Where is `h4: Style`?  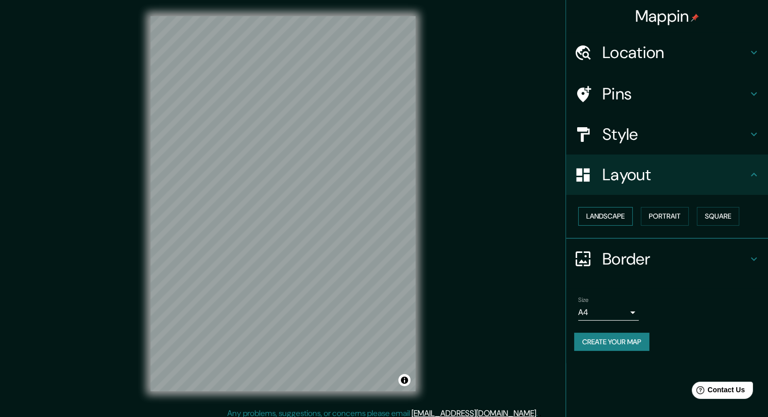
h4: Style is located at coordinates (675, 134).